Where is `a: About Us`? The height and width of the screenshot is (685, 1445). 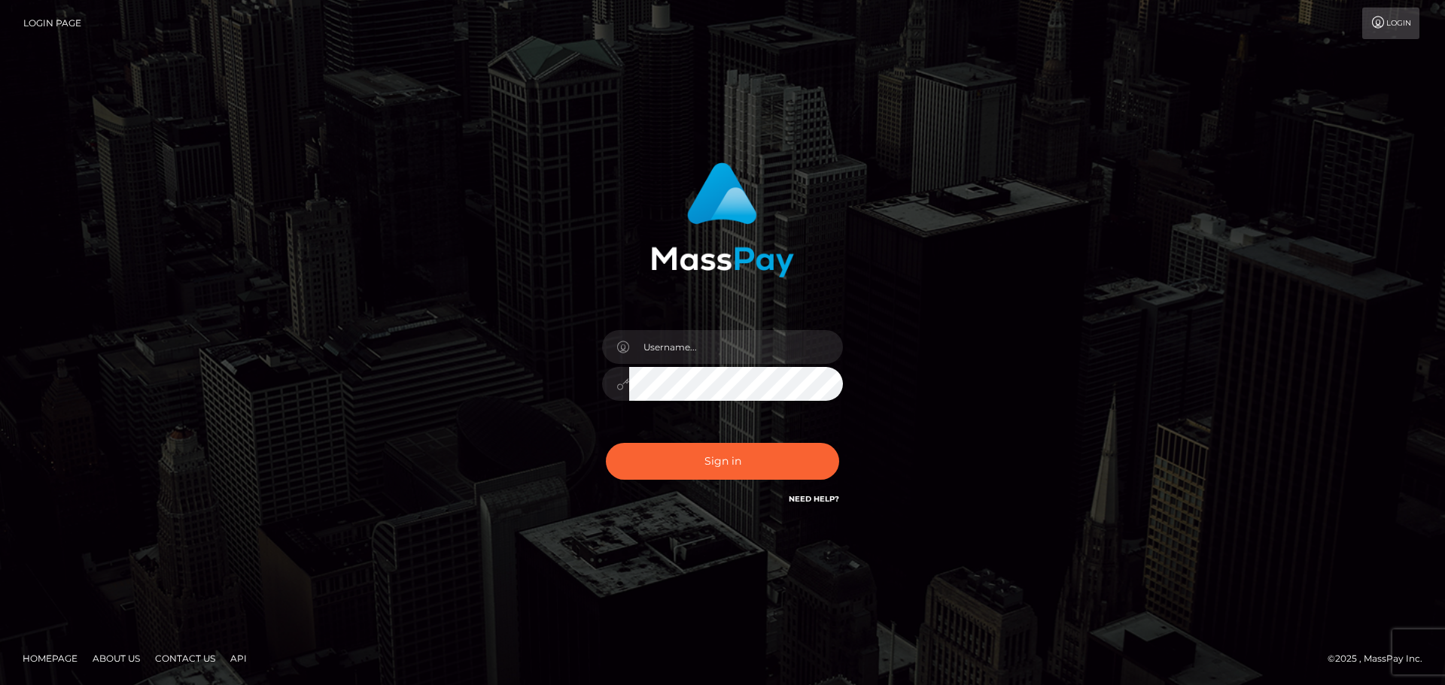
a: About Us is located at coordinates (116, 658).